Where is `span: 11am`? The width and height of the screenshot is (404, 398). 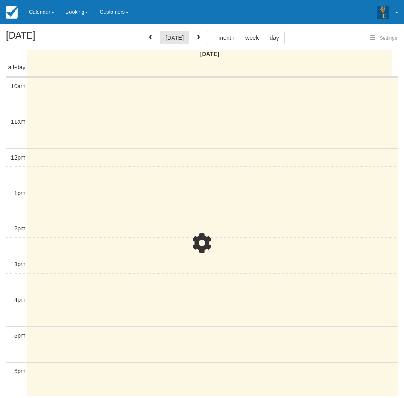 span: 11am is located at coordinates (18, 122).